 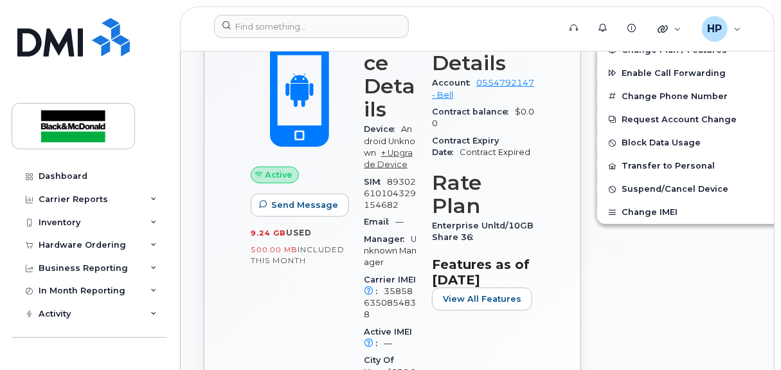 I want to click on div: Quicklinks, so click(x=669, y=29).